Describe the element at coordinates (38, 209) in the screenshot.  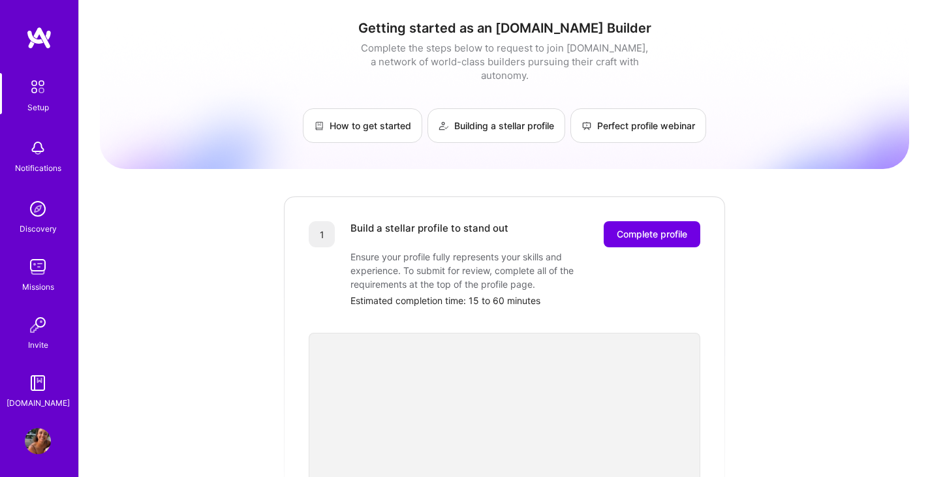
I see `img: discovery` at that location.